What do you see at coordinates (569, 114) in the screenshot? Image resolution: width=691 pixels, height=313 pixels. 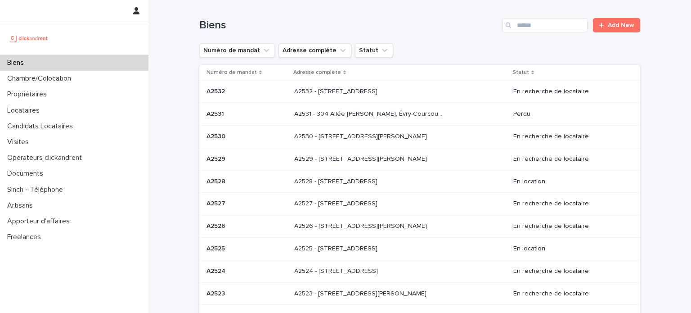 I see `p: Perdu` at bounding box center [569, 114].